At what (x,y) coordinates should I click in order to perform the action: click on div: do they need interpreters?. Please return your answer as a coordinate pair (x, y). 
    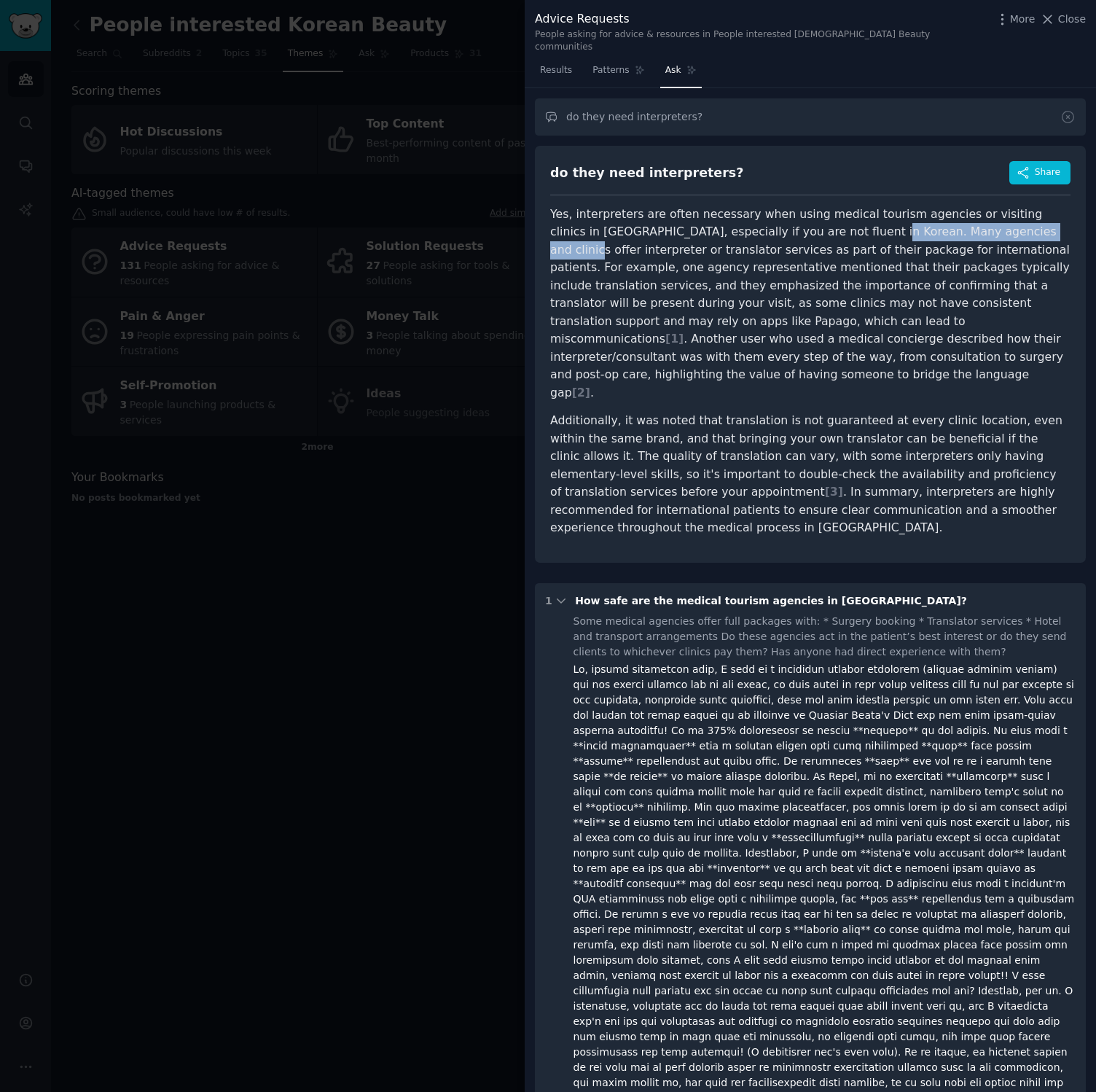
    Looking at the image, I should click on (647, 172).